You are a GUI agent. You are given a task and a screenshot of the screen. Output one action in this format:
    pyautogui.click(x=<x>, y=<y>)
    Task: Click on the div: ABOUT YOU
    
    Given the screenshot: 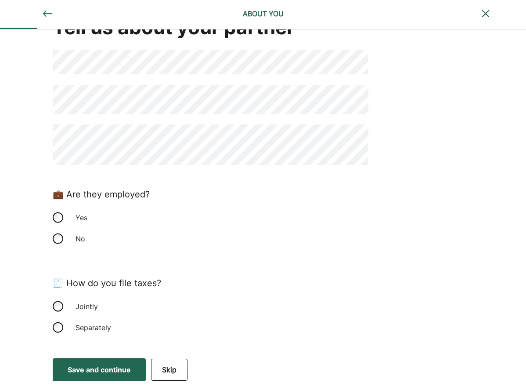 What is the action you would take?
    pyautogui.click(x=263, y=14)
    